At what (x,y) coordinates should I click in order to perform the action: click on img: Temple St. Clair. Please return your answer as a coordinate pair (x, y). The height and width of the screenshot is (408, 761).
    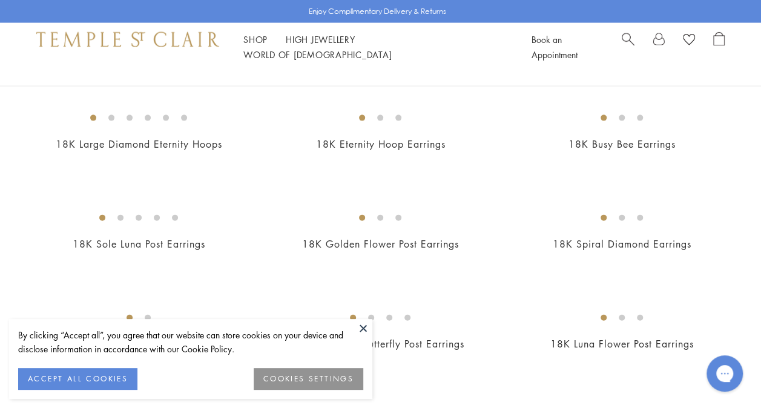
    Looking at the image, I should click on (128, 39).